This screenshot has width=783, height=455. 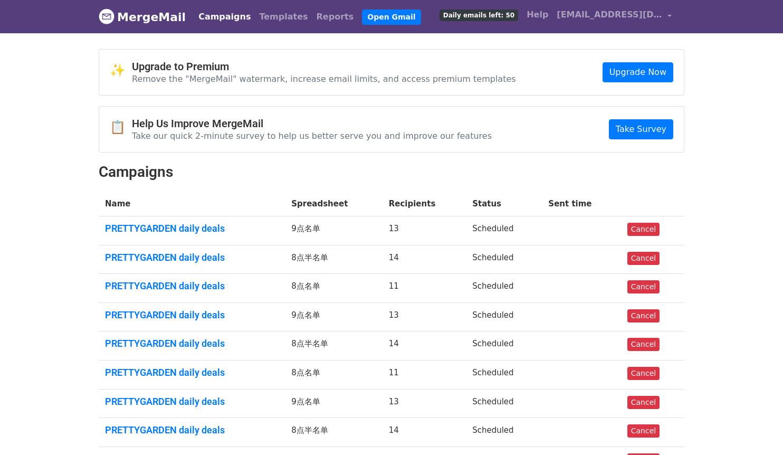 What do you see at coordinates (638, 72) in the screenshot?
I see `a: Upgrade Now` at bounding box center [638, 72].